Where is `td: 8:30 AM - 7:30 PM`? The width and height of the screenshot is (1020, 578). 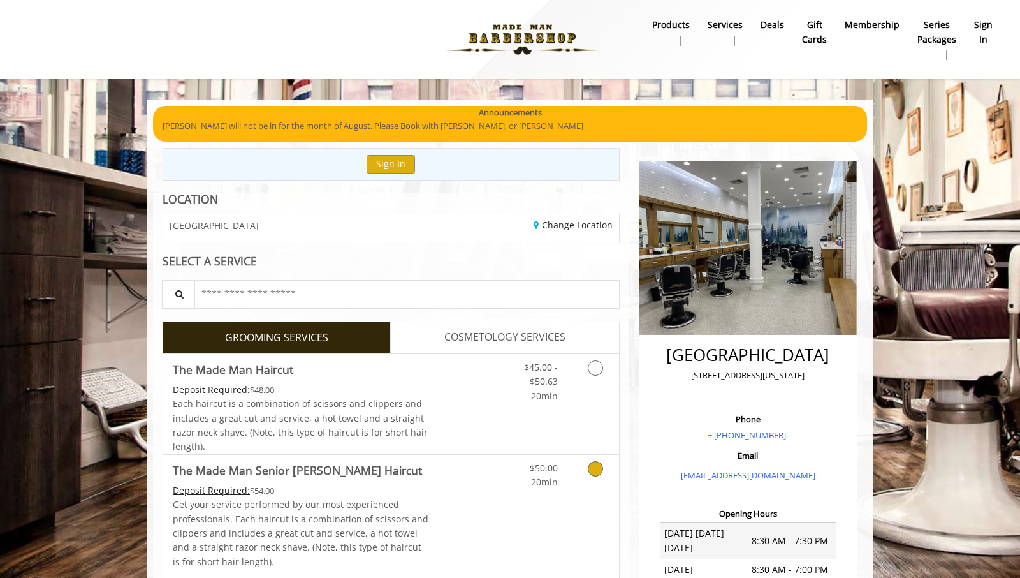 td: 8:30 AM - 7:30 PM is located at coordinates (792, 540).